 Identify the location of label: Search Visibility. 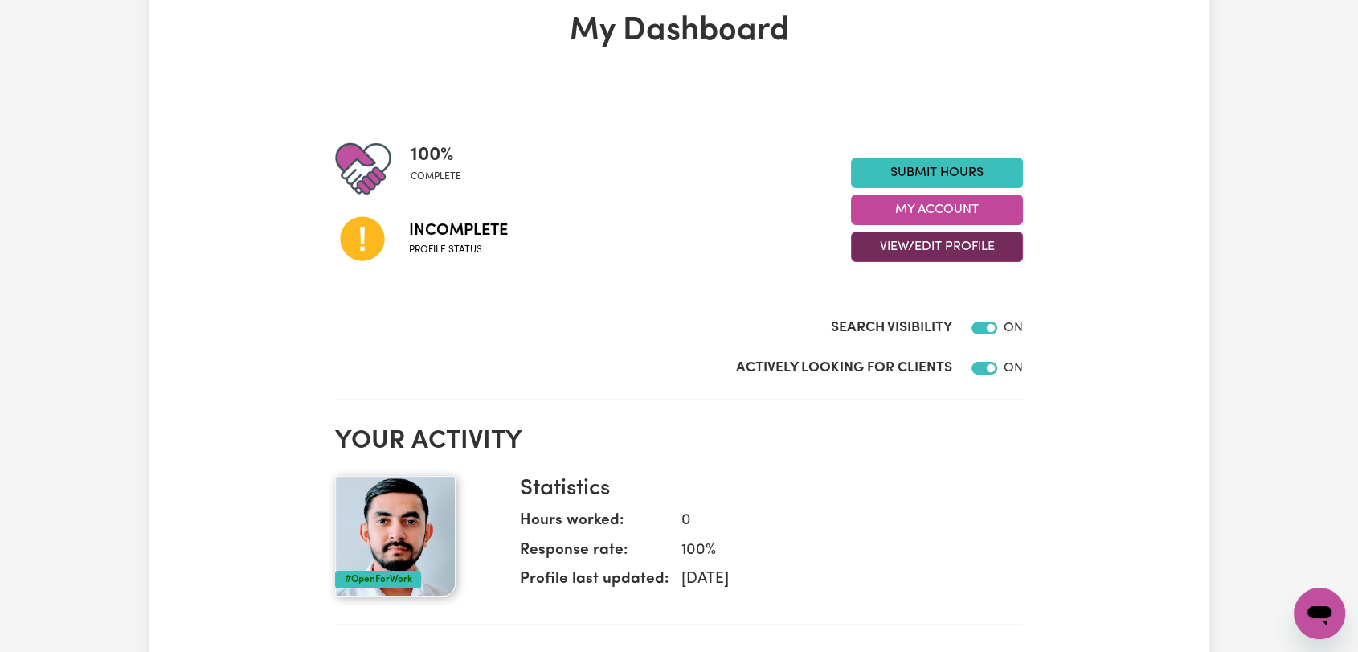
(891, 328).